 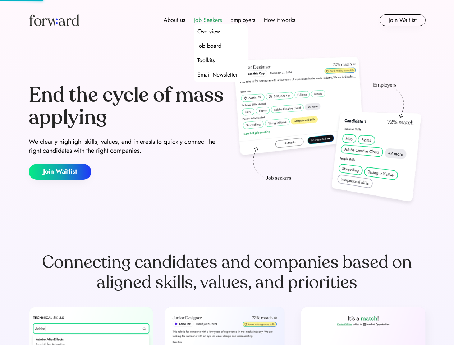 What do you see at coordinates (208, 32) in the screenshot?
I see `div: Overview` at bounding box center [208, 32].